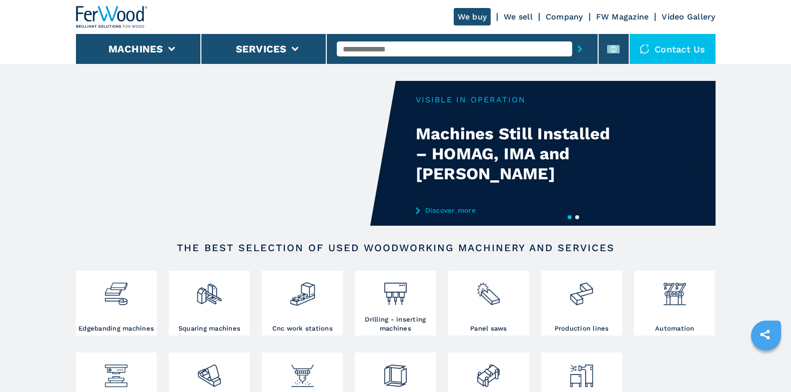  Describe the element at coordinates (302, 290) in the screenshot. I see `img: centro_di_lavoro_cnc_2.png` at that location.